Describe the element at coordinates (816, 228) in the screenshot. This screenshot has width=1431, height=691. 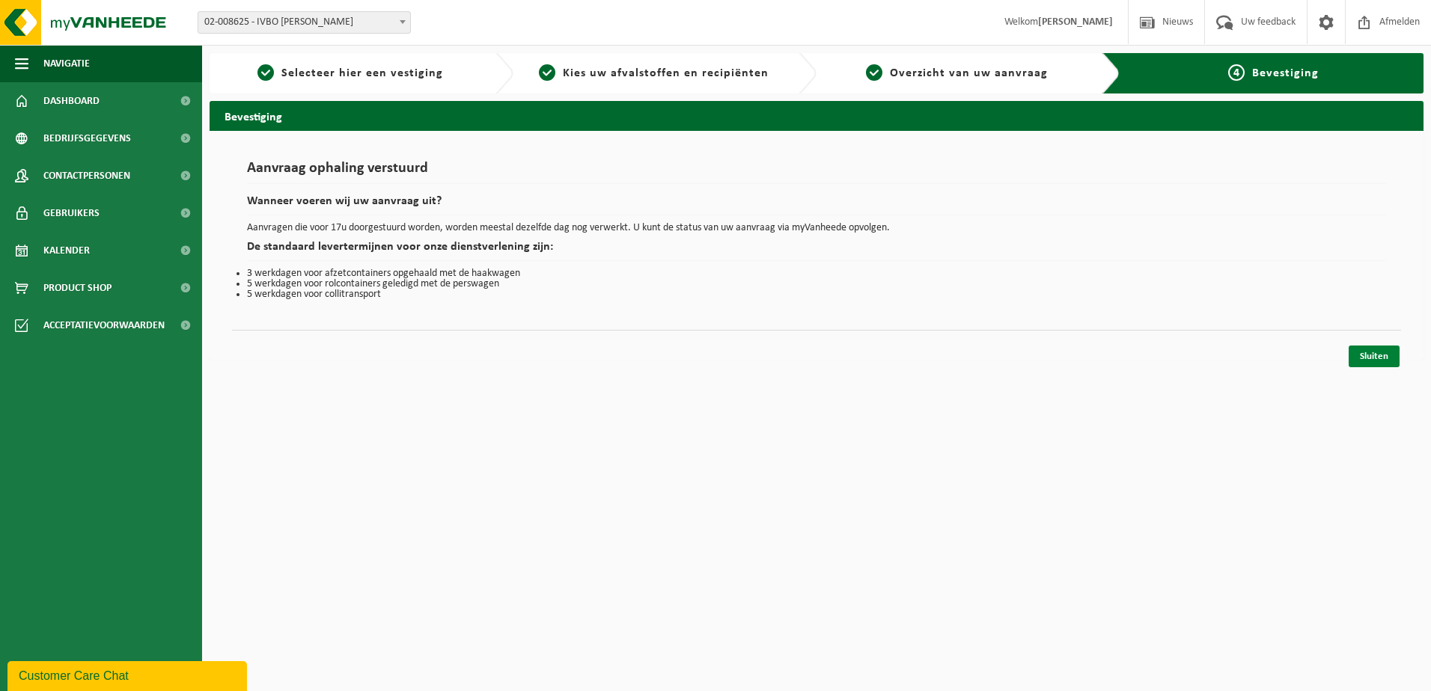
I see `p: Aanvragen die voor 17u doorgestuurd worden, worden meestal dezelfde dag nog verwerkt. U kunt de s...` at that location.